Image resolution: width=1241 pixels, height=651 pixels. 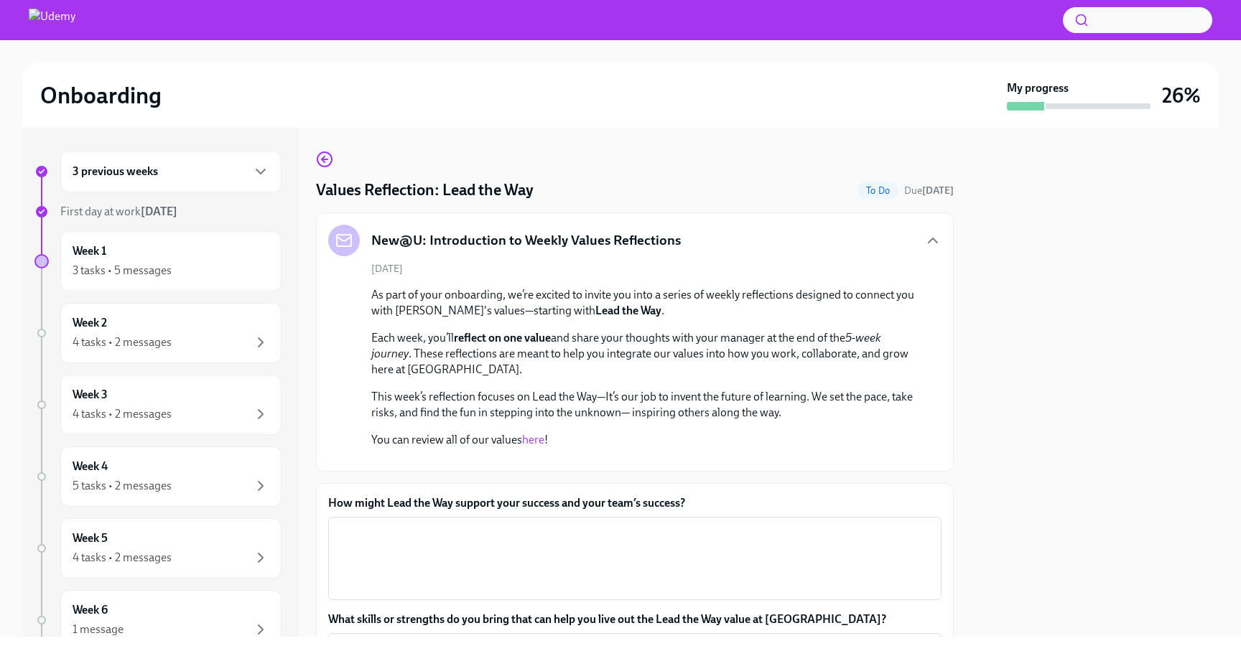 I want to click on label: What skills or strengths do you bring that can help you live out the Lead the Way value at [GEOGR..., so click(x=635, y=620).